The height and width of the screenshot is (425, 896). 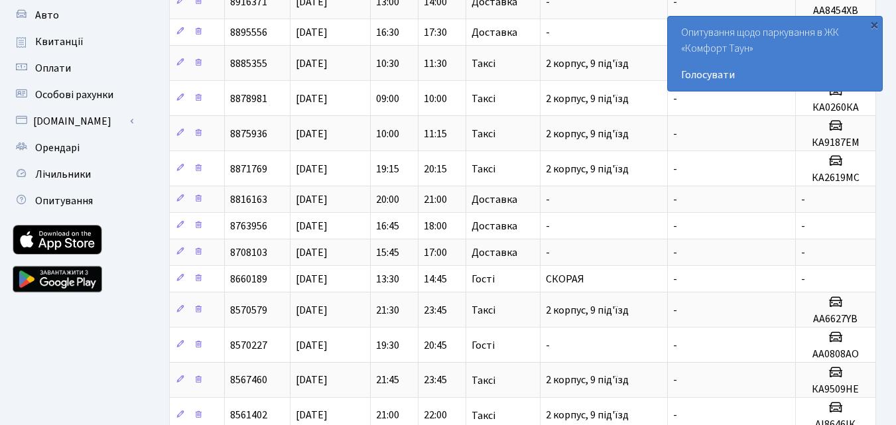 I want to click on span: 8895556, so click(x=249, y=32).